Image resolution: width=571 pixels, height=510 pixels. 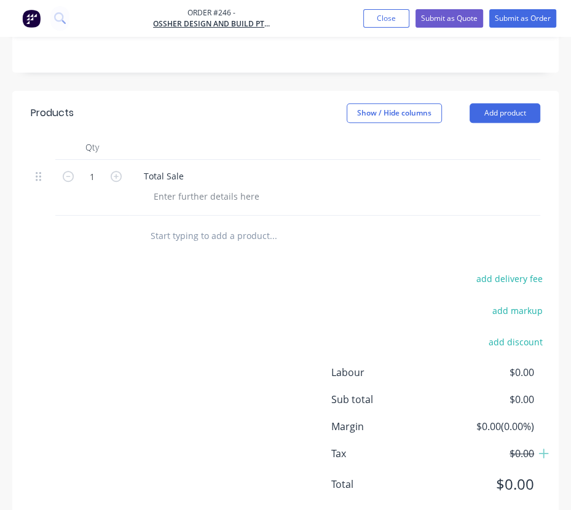 What do you see at coordinates (523, 18) in the screenshot?
I see `button: Submit as Order` at bounding box center [523, 18].